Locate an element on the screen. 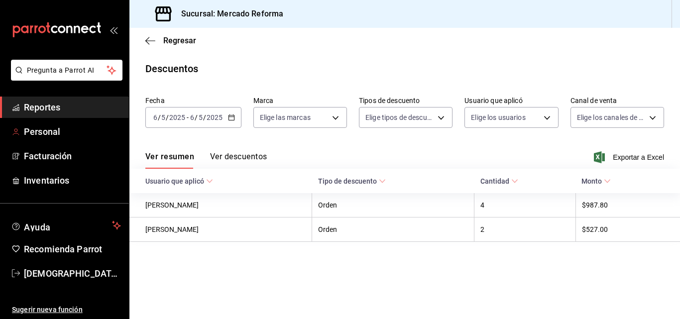 The height and width of the screenshot is (319, 680). a: Pregunta a Parrot AI is located at coordinates (65, 77).